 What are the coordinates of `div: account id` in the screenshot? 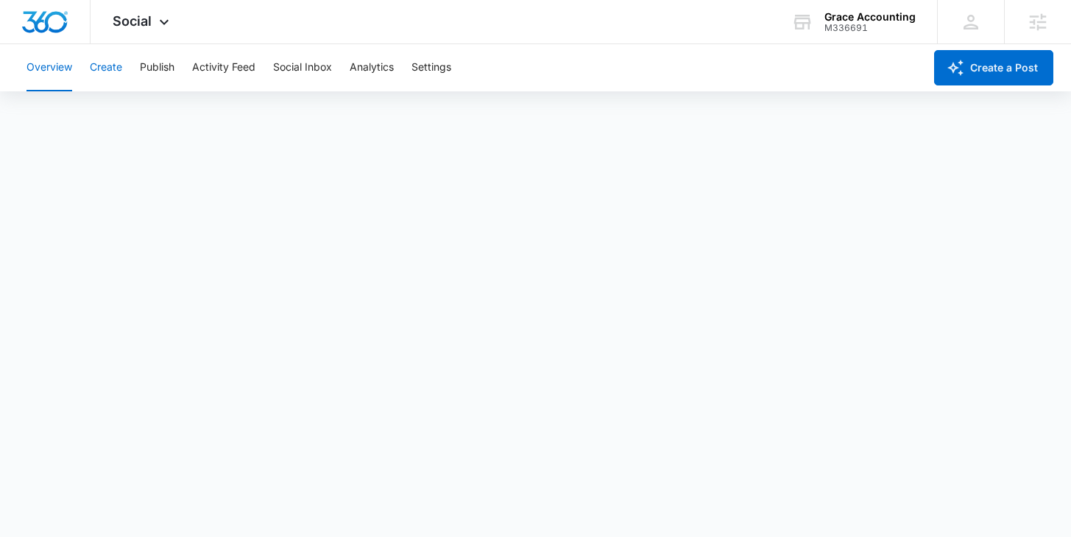 It's located at (870, 28).